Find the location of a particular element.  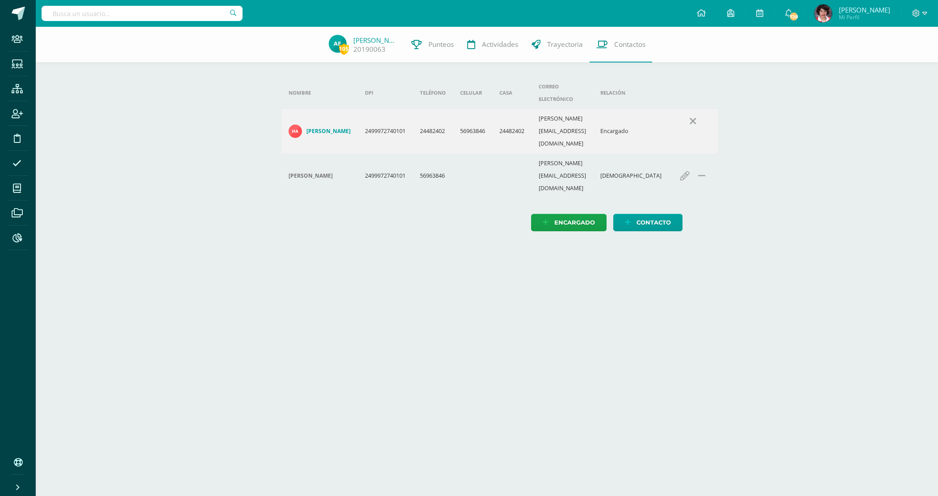

span: Contacto is located at coordinates (653, 222).